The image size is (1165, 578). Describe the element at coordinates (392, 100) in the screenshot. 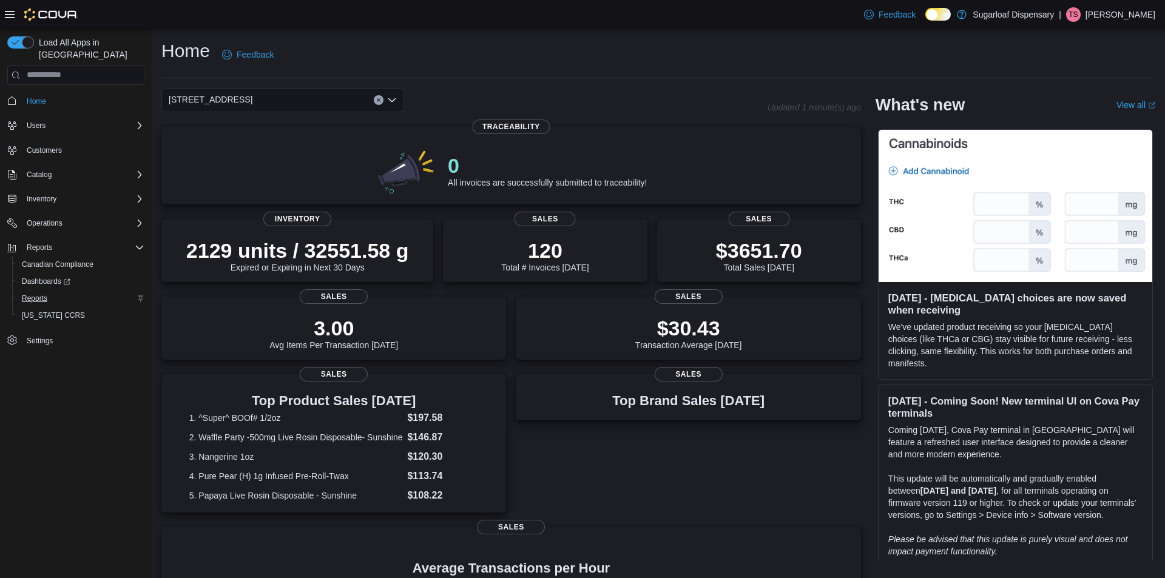

I see `button: Open list of options` at that location.